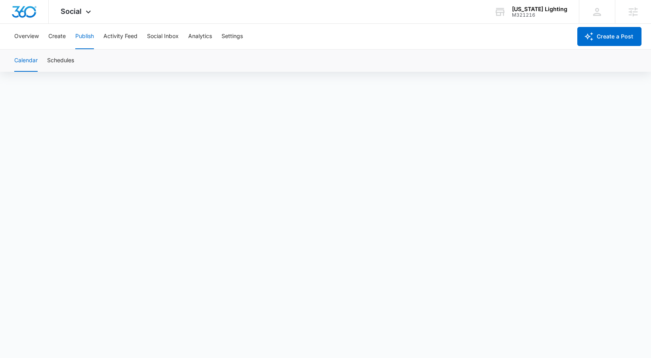 The width and height of the screenshot is (651, 358). What do you see at coordinates (71, 11) in the screenshot?
I see `span: Social` at bounding box center [71, 11].